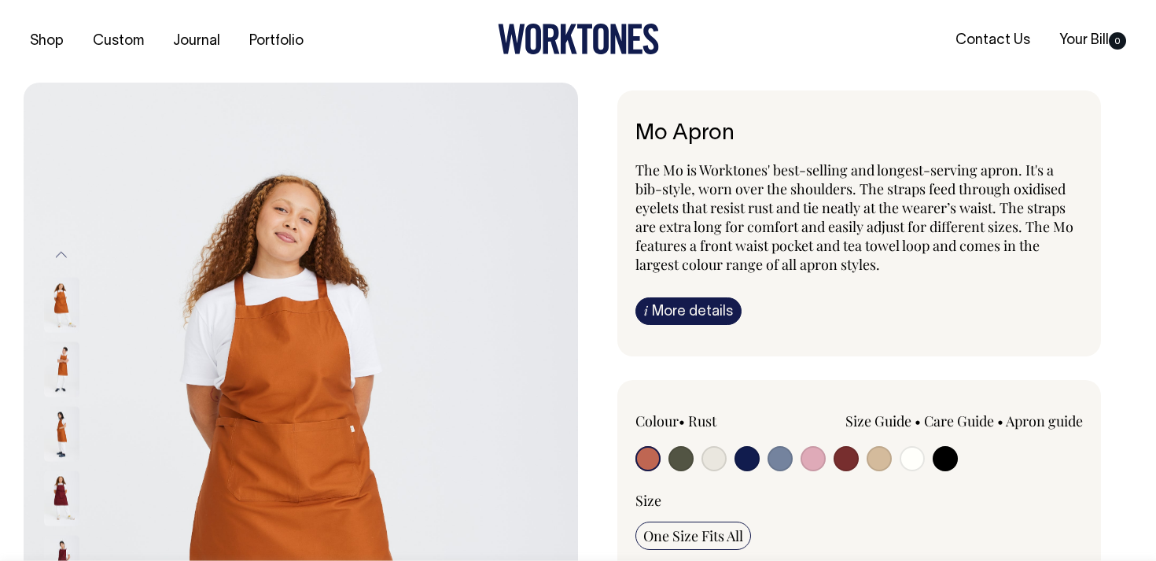  What do you see at coordinates (702, 421) in the screenshot?
I see `label: Rust` at bounding box center [702, 421].